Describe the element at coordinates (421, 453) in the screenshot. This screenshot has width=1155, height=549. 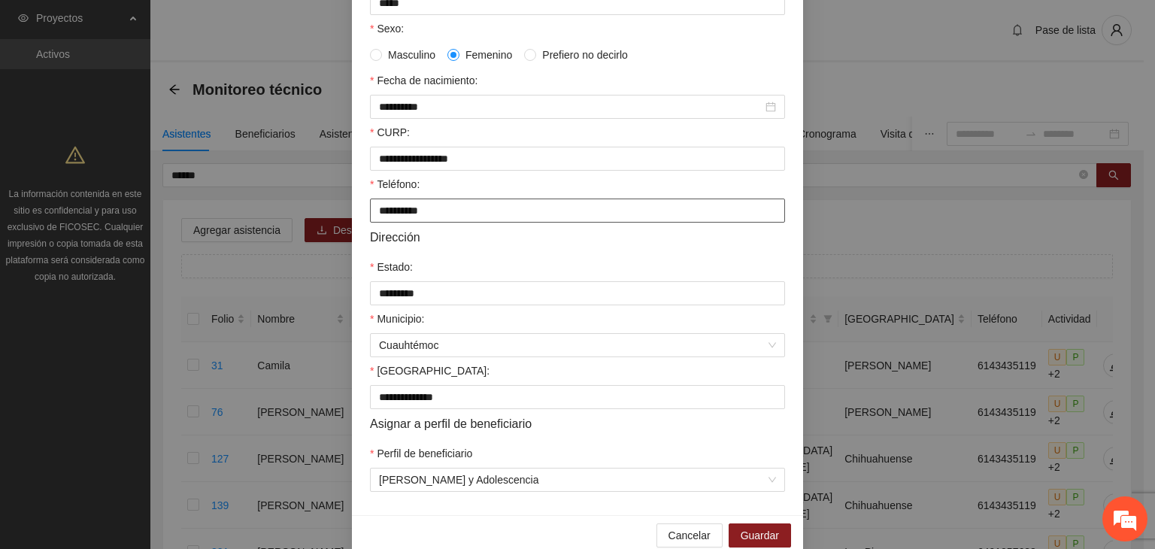
I see `label: Perfil de beneficiario` at that location.